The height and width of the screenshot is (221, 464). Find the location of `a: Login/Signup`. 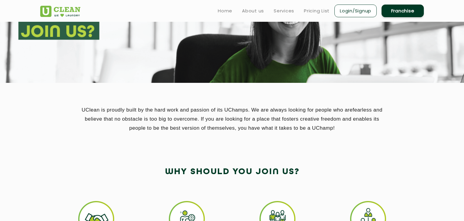

a: Login/Signup is located at coordinates (356, 11).